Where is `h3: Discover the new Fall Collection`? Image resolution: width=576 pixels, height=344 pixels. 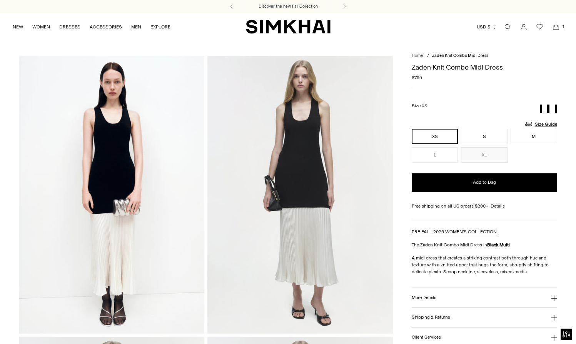 h3: Discover the new Fall Collection is located at coordinates (288, 7).